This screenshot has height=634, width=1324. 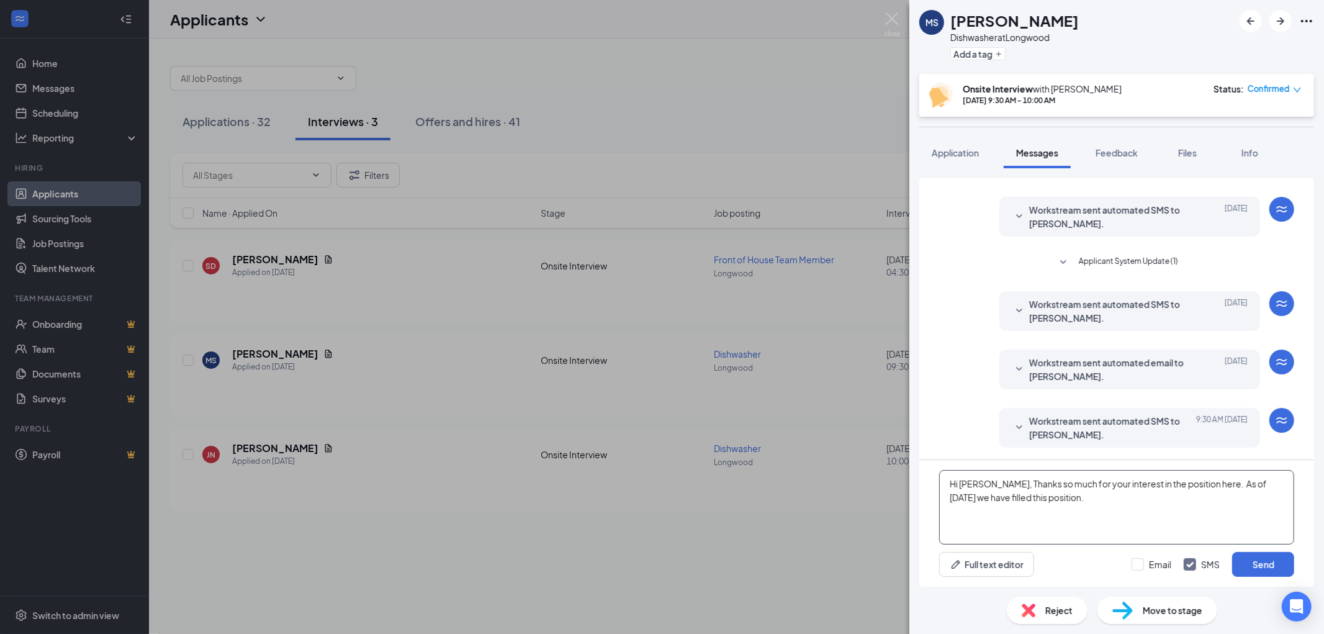 What do you see at coordinates (998, 89) in the screenshot?
I see `b: Onsite Interview` at bounding box center [998, 89].